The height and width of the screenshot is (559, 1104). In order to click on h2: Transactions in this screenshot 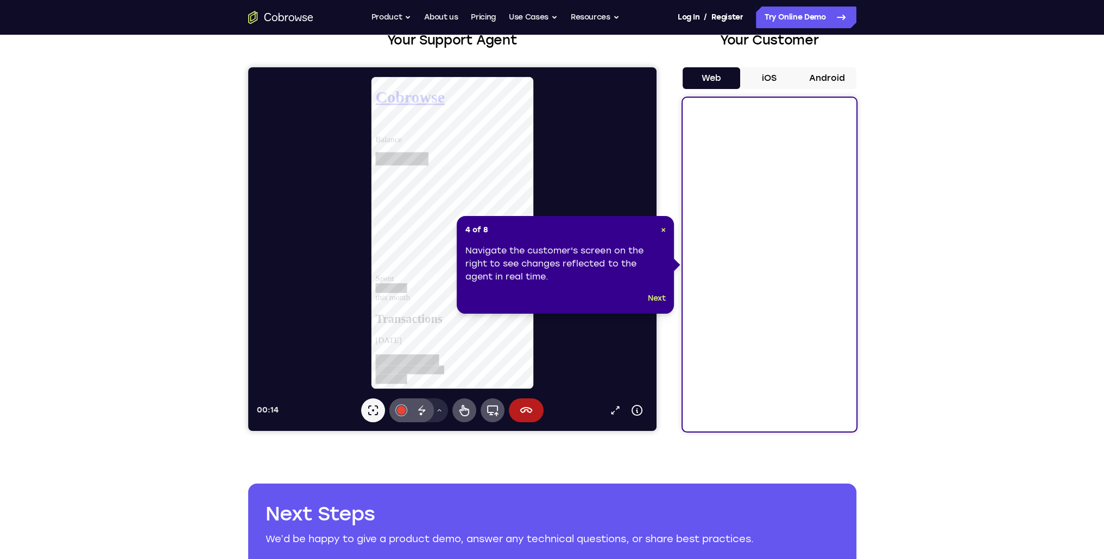, I will do `click(87, 258)`.